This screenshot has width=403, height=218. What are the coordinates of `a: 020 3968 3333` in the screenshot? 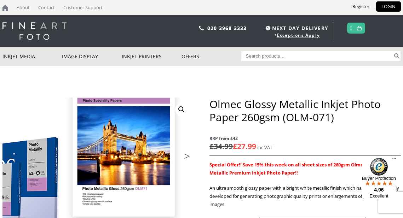 It's located at (227, 28).